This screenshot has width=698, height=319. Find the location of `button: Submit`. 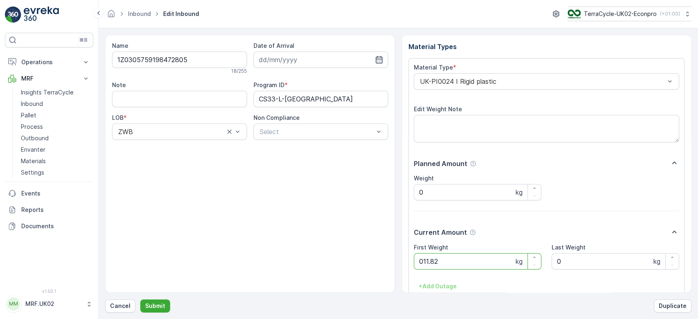

button: Submit is located at coordinates (155, 306).